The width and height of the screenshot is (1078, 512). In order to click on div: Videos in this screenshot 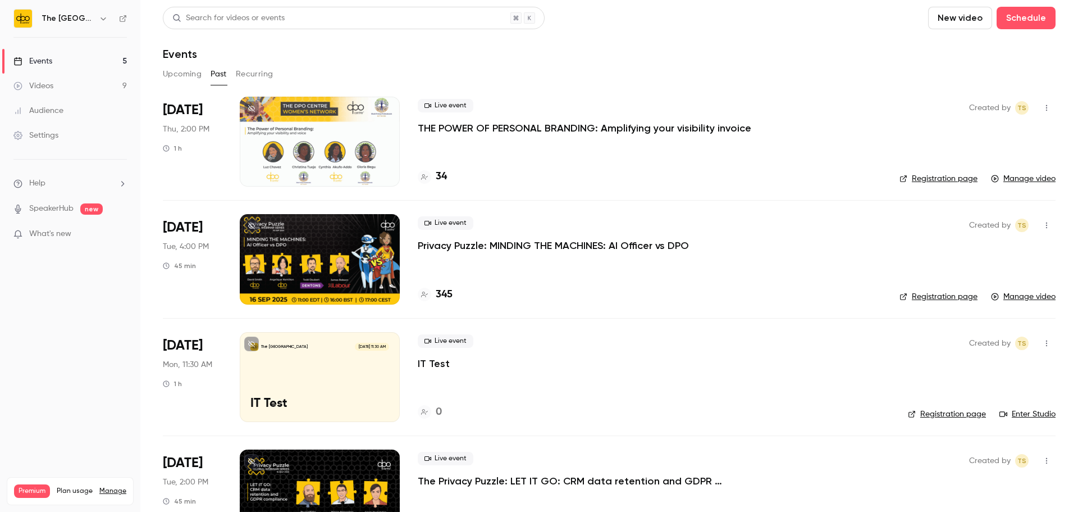, I will do `click(33, 86)`.